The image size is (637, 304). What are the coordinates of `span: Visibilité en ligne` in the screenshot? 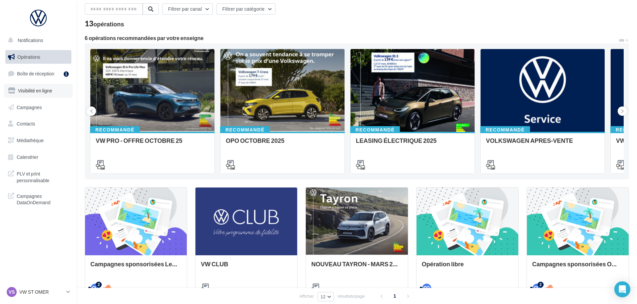 It's located at (35, 90).